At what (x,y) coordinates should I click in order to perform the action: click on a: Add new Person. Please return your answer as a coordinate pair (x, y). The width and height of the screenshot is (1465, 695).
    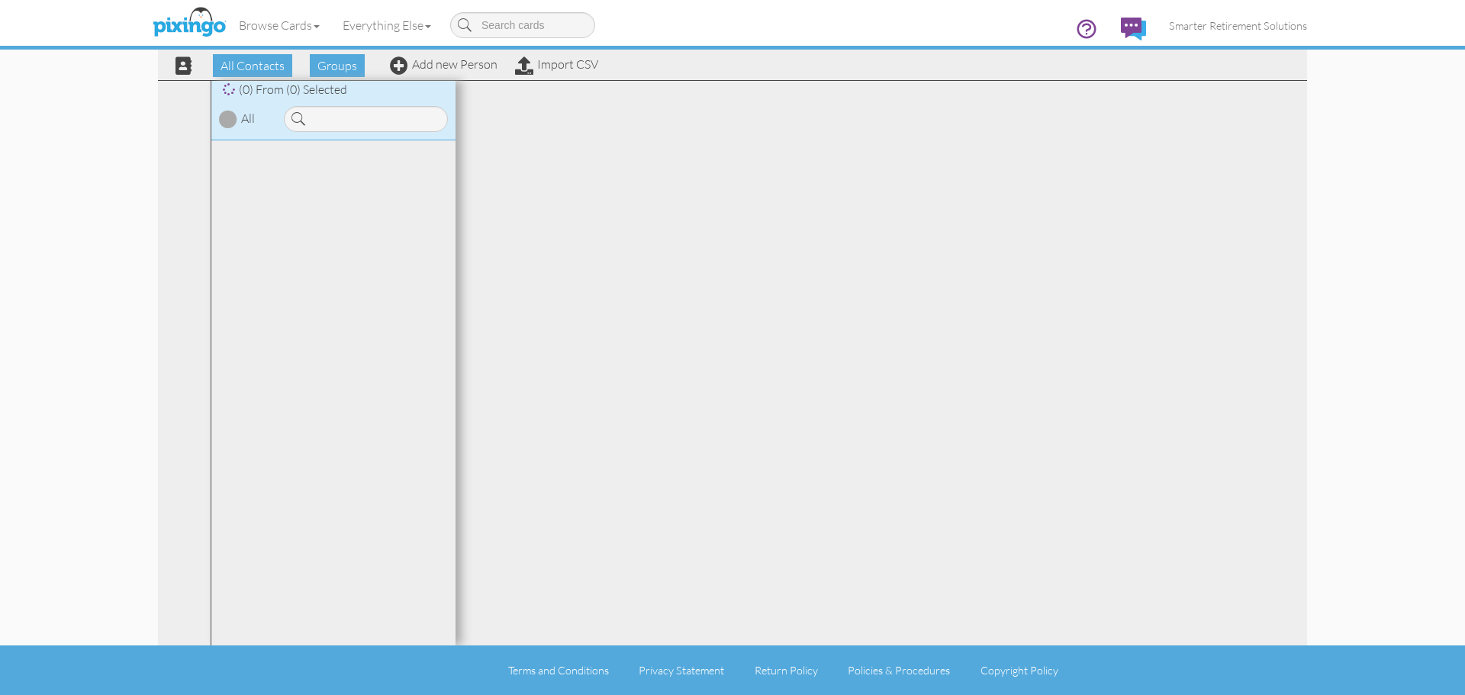
    Looking at the image, I should click on (443, 64).